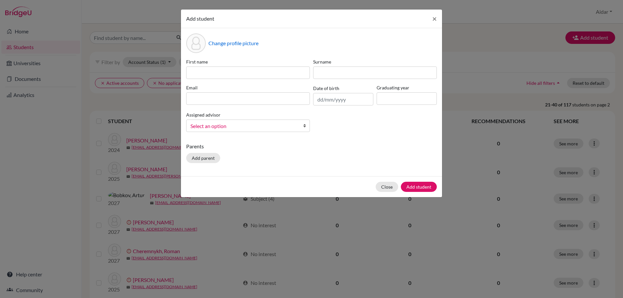 This screenshot has width=623, height=298. I want to click on label: Graduating year, so click(407, 87).